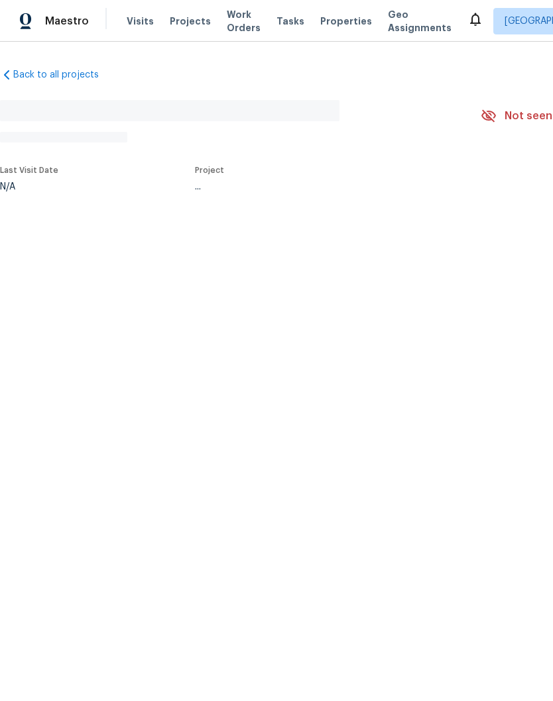 This screenshot has height=701, width=553. What do you see at coordinates (243, 21) in the screenshot?
I see `span: Work Orders` at bounding box center [243, 21].